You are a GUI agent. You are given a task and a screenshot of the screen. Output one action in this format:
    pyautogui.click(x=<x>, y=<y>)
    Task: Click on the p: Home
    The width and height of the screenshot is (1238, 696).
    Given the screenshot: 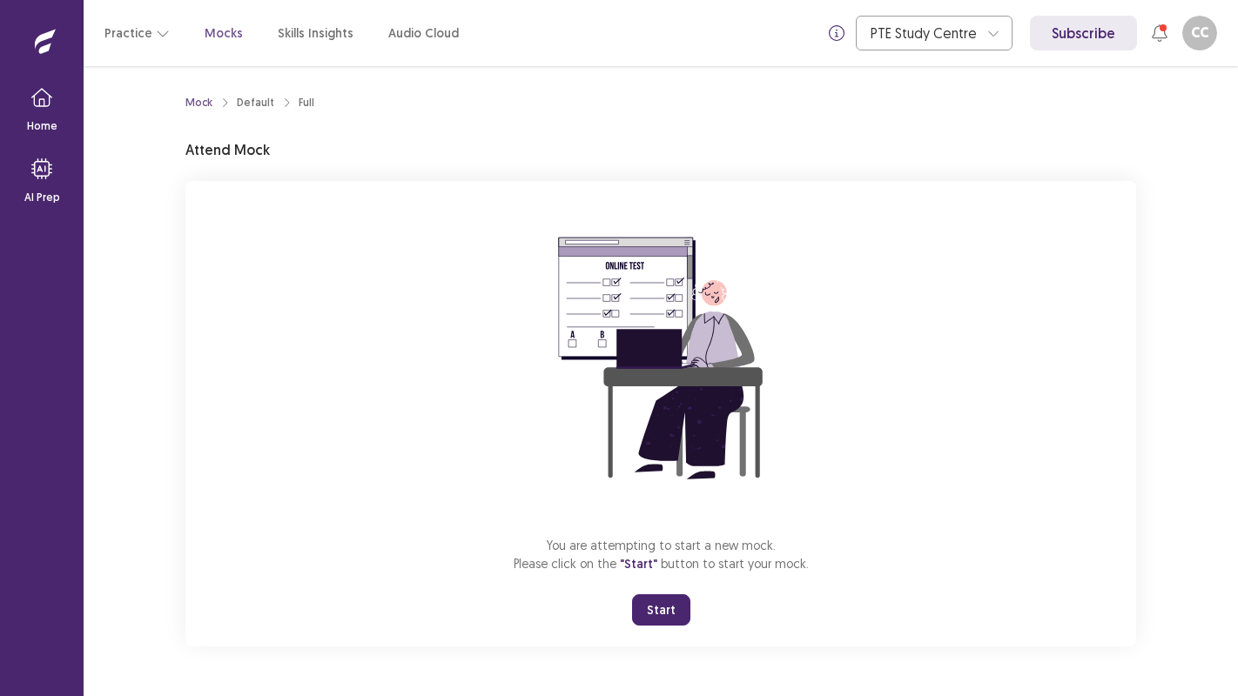 What is the action you would take?
    pyautogui.click(x=42, y=126)
    